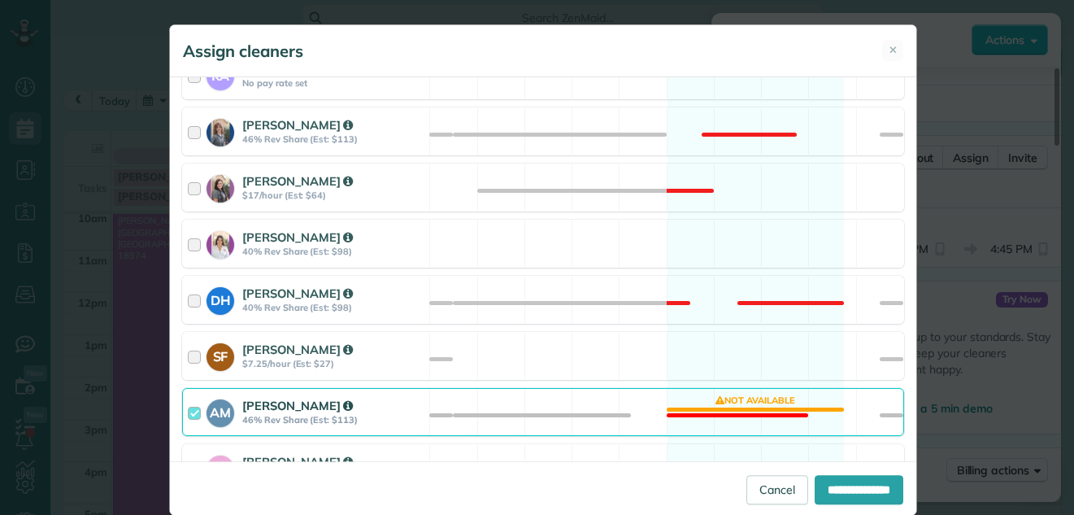 The height and width of the screenshot is (515, 1074). Describe the element at coordinates (243, 51) in the screenshot. I see `h5: Assign cleaners` at that location.